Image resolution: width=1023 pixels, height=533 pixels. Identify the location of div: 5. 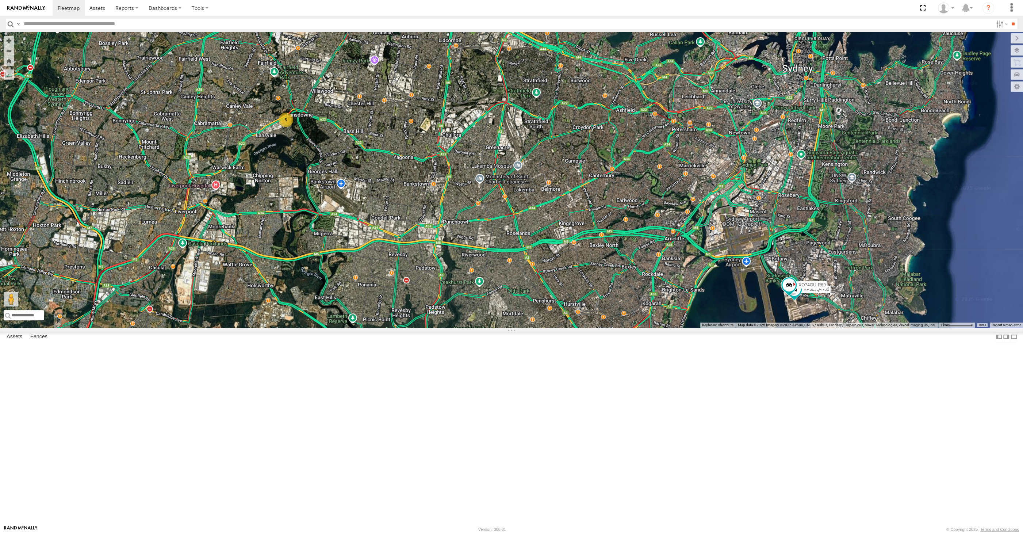
(286, 120).